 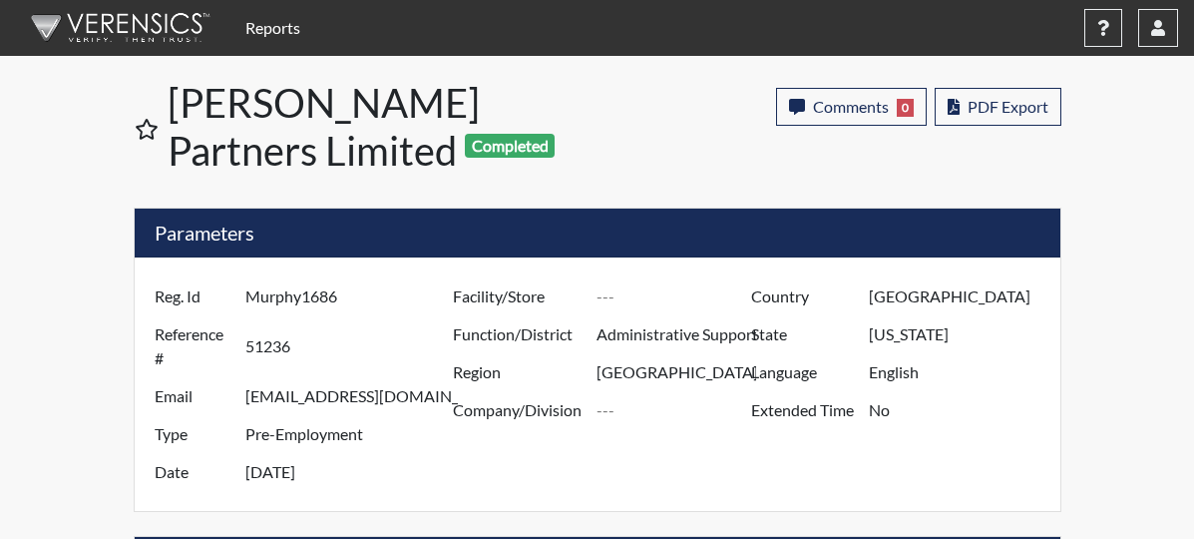 I want to click on label: Reference #, so click(x=193, y=346).